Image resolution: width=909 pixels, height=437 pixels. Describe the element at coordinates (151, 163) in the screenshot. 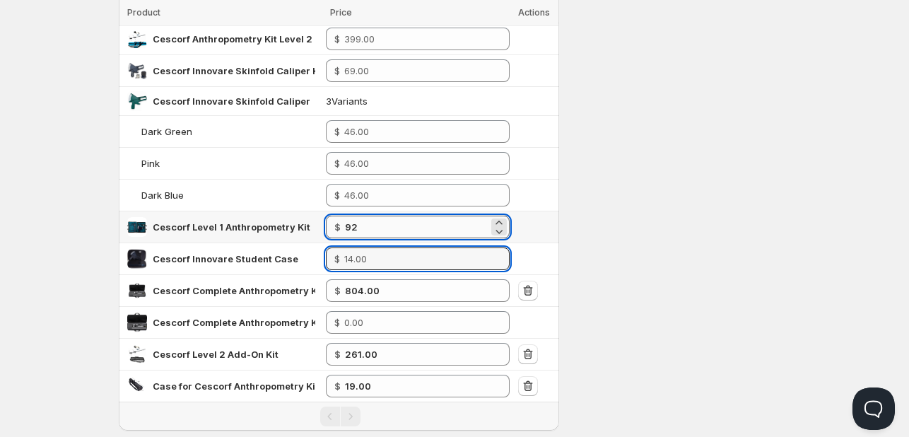

I see `span: Pink` at that location.